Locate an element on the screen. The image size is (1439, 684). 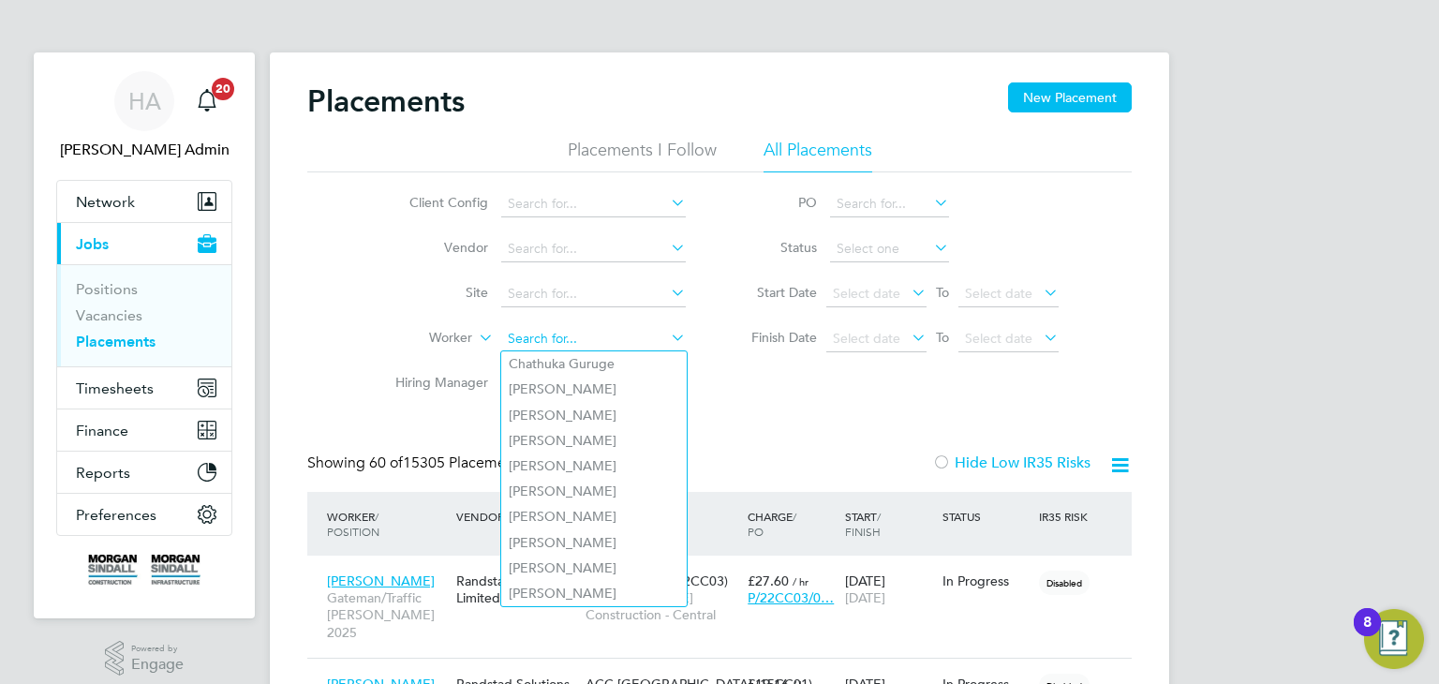
span: Finance is located at coordinates (102, 430).